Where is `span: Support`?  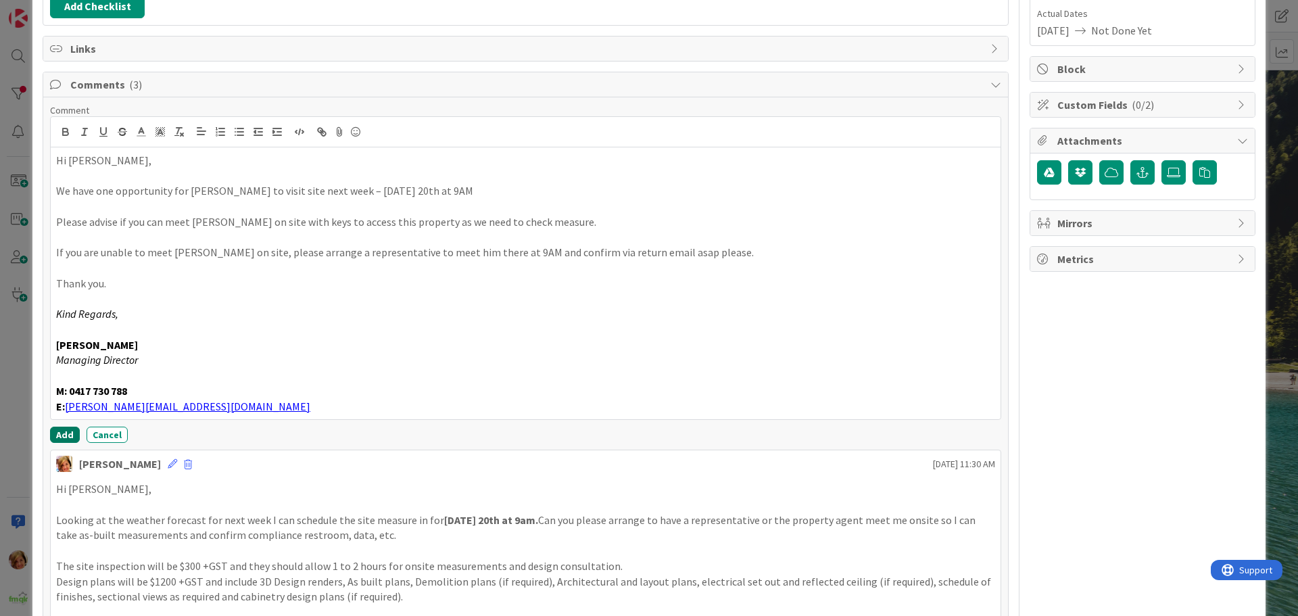 span: Support is located at coordinates (45, 10).